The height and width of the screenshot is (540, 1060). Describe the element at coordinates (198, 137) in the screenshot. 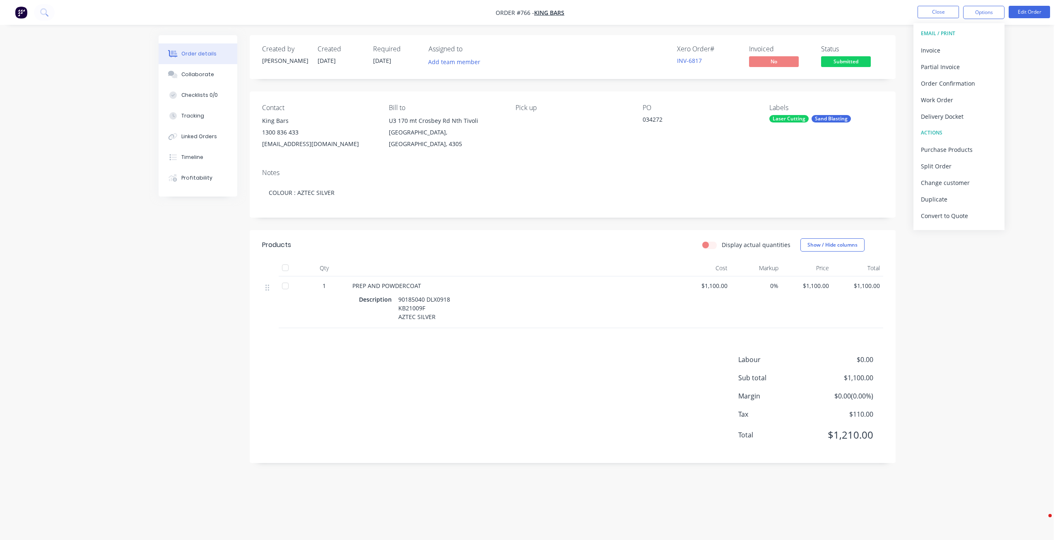

I see `button: Linked Orders` at that location.